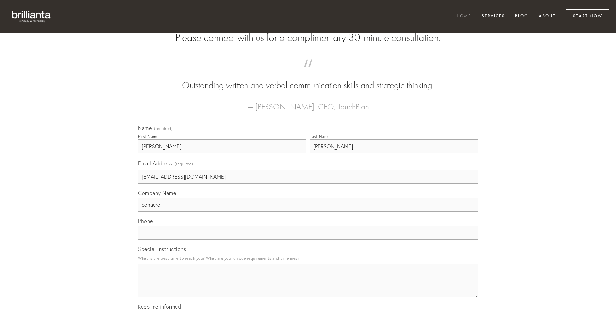 The width and height of the screenshot is (616, 313). What do you see at coordinates (162, 249) in the screenshot?
I see `span: Special Instructions` at bounding box center [162, 249].